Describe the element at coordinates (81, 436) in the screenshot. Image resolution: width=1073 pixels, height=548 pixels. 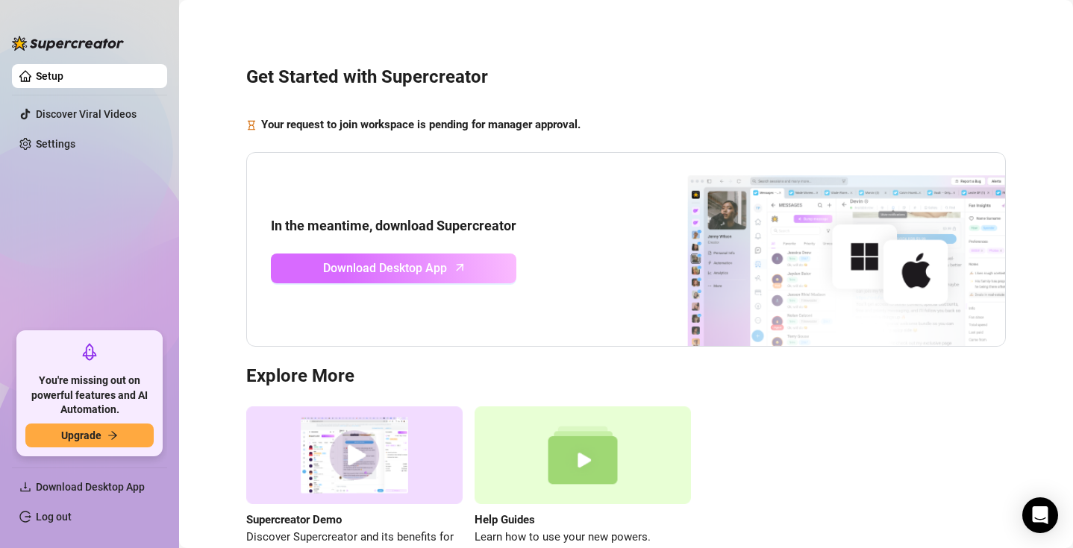
I see `span: Upgrade` at that location.